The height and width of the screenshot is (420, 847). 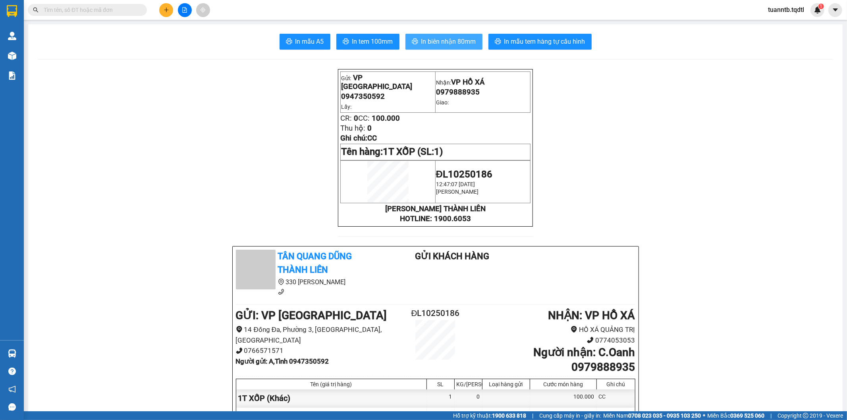 I want to click on span: Nhận:, so click(x=102, y=12).